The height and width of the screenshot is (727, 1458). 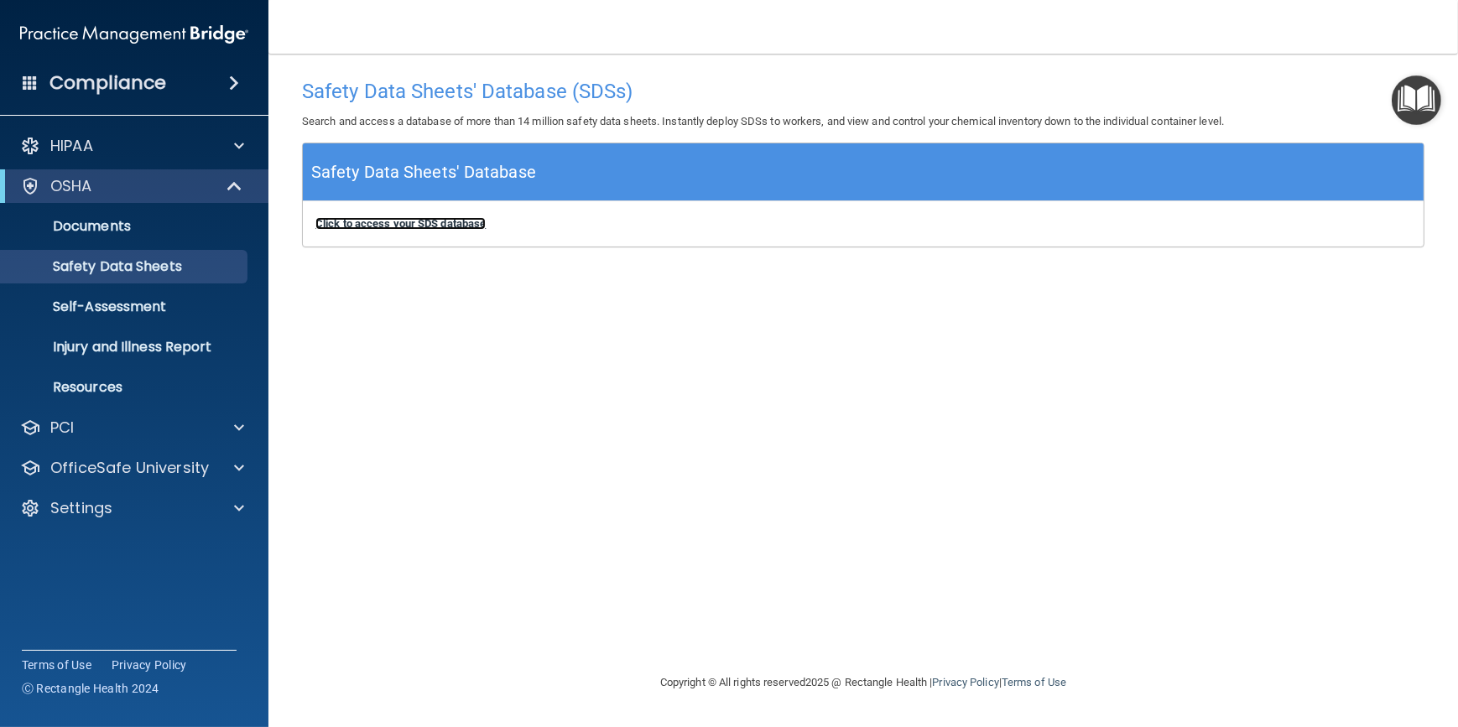 What do you see at coordinates (400, 223) in the screenshot?
I see `b: Click to access your SDS database` at bounding box center [400, 223].